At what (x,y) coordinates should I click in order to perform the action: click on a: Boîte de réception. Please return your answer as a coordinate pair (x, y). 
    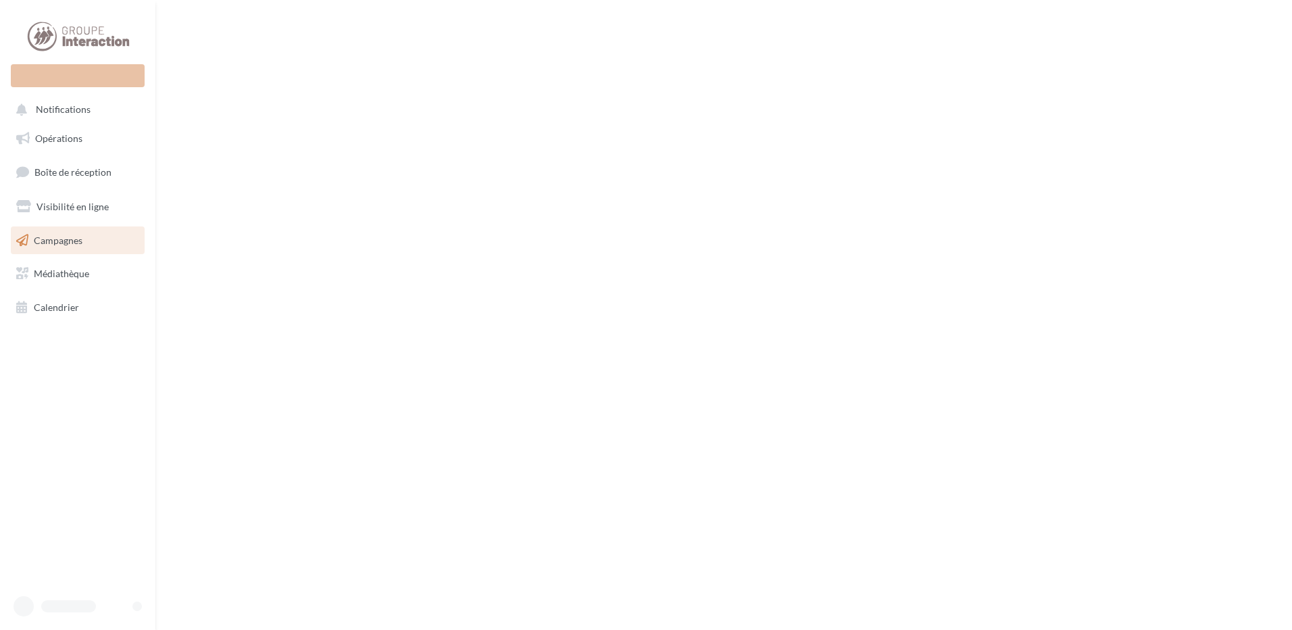
    Looking at the image, I should click on (78, 172).